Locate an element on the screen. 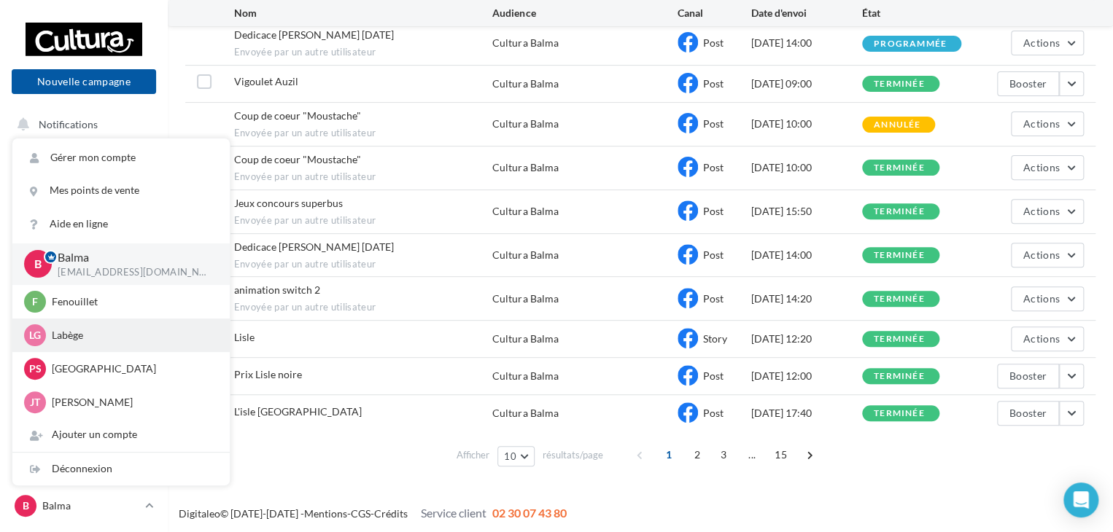 This screenshot has height=532, width=1113. a: Gérer mon compte is located at coordinates (121, 158).